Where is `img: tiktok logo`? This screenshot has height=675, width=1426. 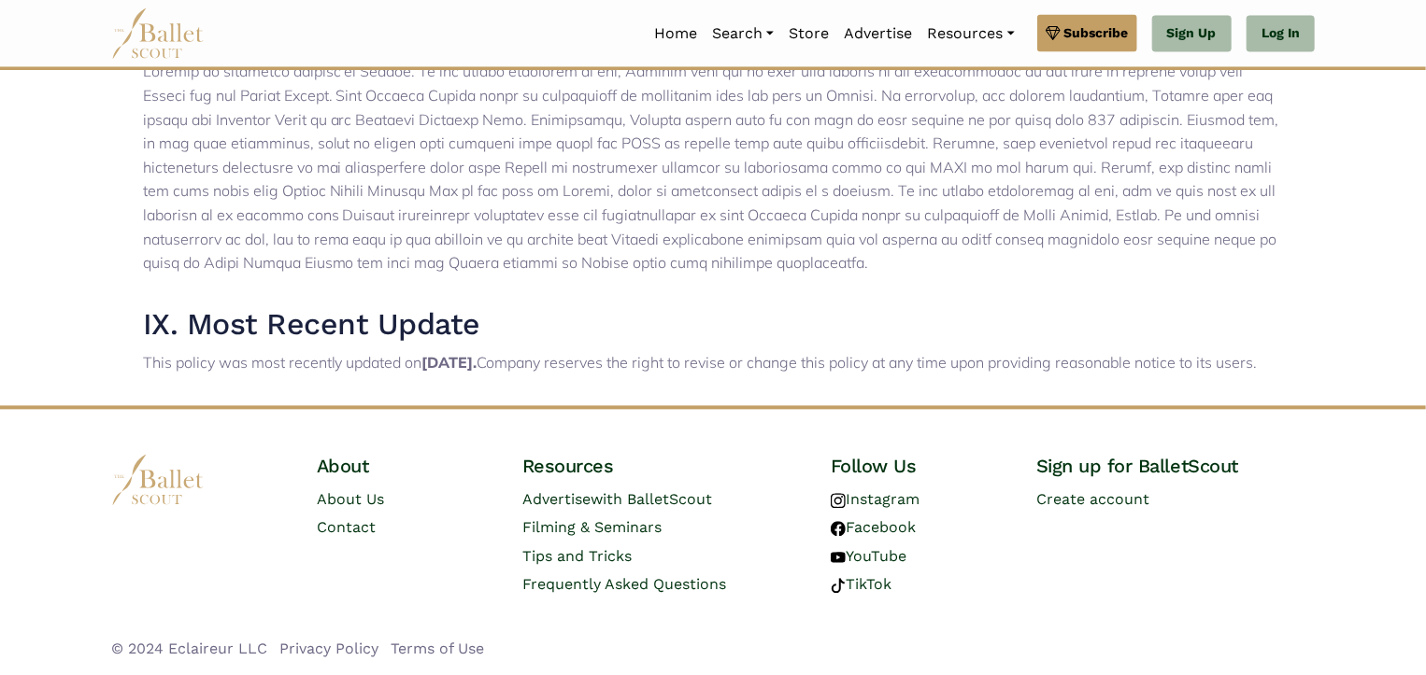
img: tiktok logo is located at coordinates (838, 586).